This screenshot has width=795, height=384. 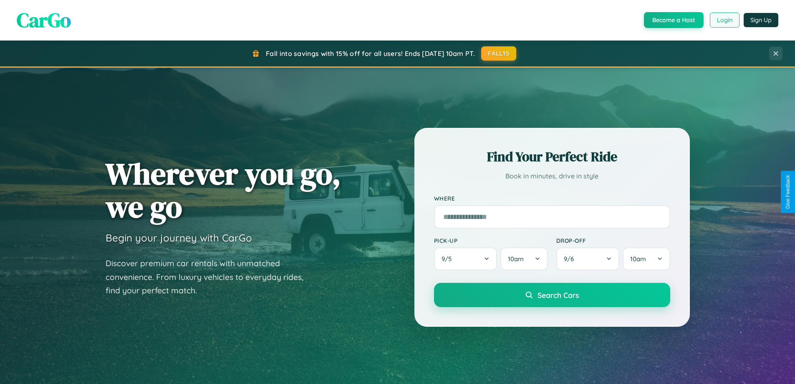 I want to click on span: CarGo, so click(x=44, y=20).